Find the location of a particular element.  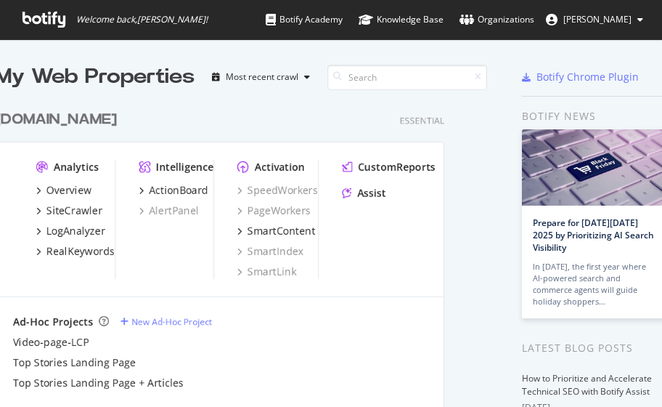

a: ActionBoard is located at coordinates (174, 190).